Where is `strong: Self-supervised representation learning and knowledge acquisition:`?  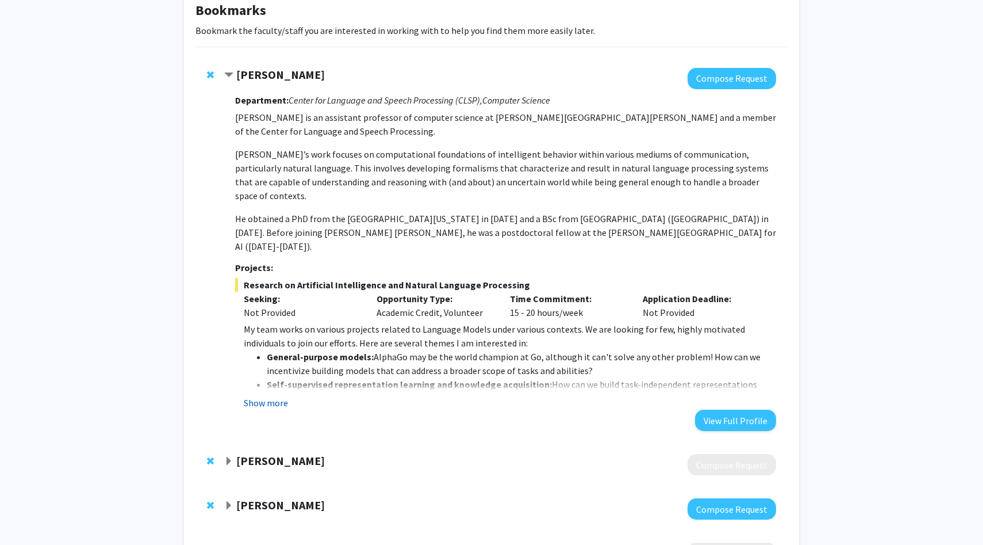 strong: Self-supervised representation learning and knowledge acquisition: is located at coordinates (409, 384).